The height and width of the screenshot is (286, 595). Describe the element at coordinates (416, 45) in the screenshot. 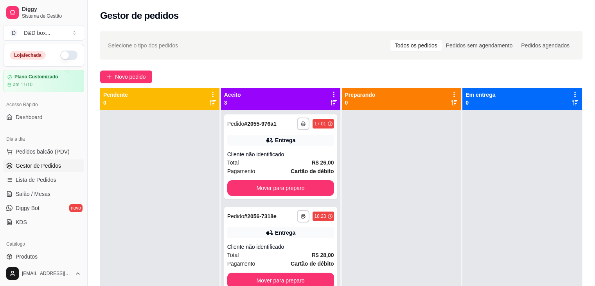

I see `div: Todos os pedidos` at that location.